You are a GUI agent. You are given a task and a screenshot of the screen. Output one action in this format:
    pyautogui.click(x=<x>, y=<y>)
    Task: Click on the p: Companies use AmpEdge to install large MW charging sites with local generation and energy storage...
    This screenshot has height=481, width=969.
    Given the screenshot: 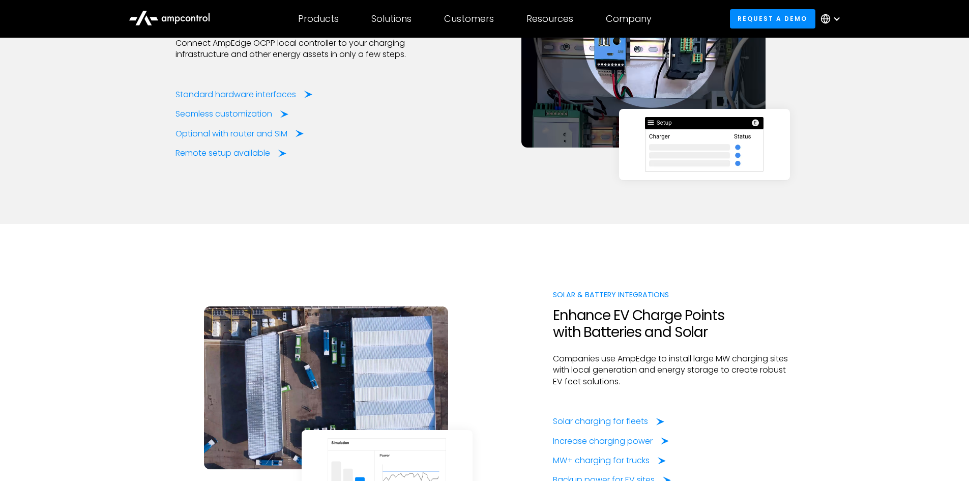 What is the action you would take?
    pyautogui.click(x=673, y=370)
    